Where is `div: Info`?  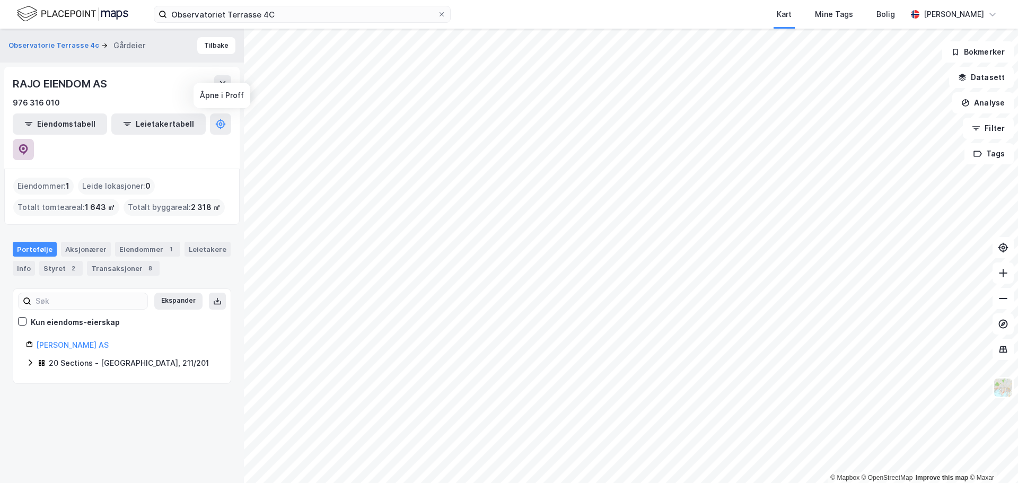
div: Info is located at coordinates (24, 268).